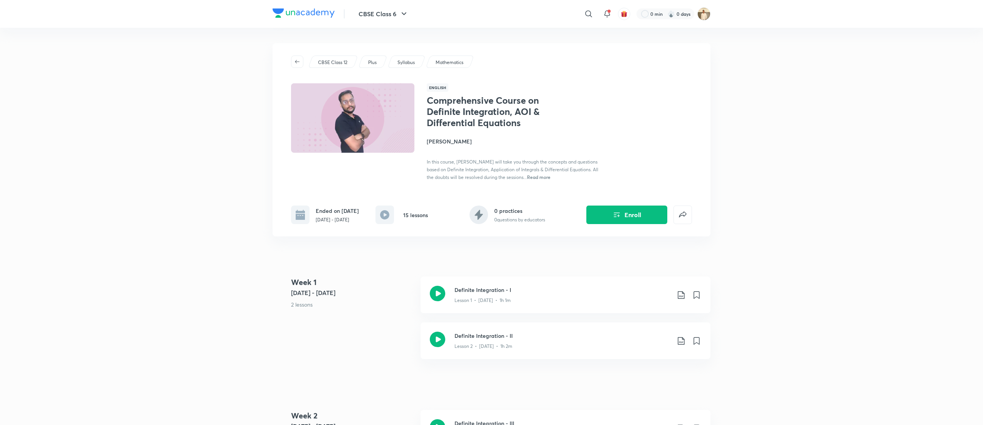 The height and width of the screenshot is (425, 983). Describe the element at coordinates (627, 215) in the screenshot. I see `button: Enroll` at that location.